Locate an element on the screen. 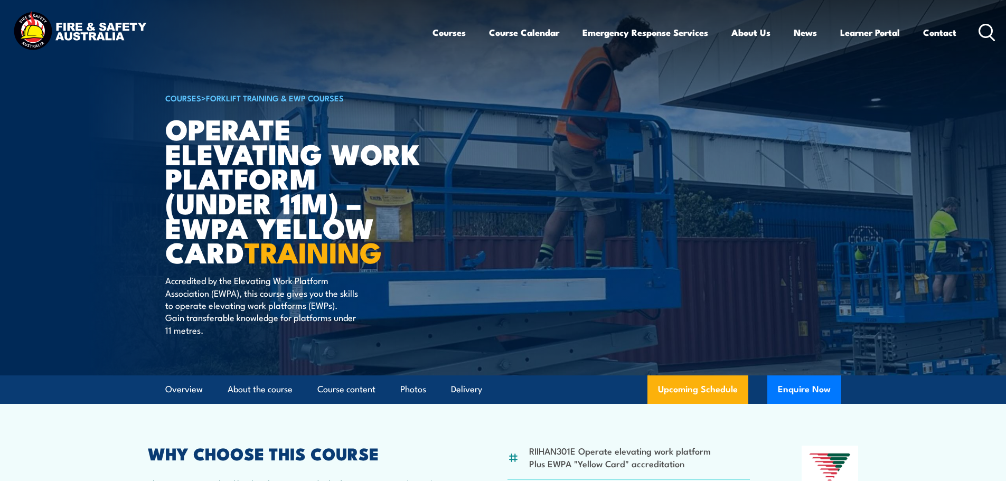  li: Plus EWPA "Yellow Card" accreditation is located at coordinates (620, 463).